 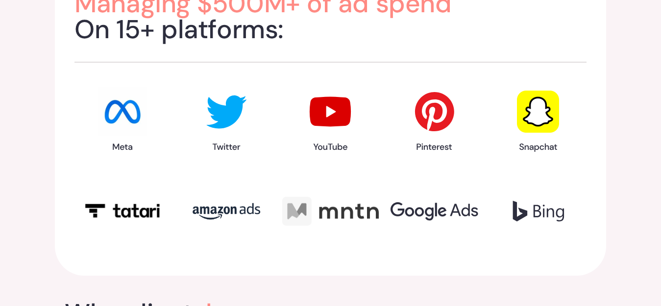 What do you see at coordinates (330, 120) in the screenshot?
I see `img: Youtube icon` at bounding box center [330, 120].